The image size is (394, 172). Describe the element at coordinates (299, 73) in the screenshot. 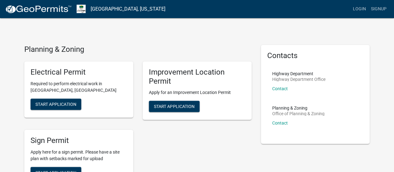

I see `p: Highway Department` at that location.